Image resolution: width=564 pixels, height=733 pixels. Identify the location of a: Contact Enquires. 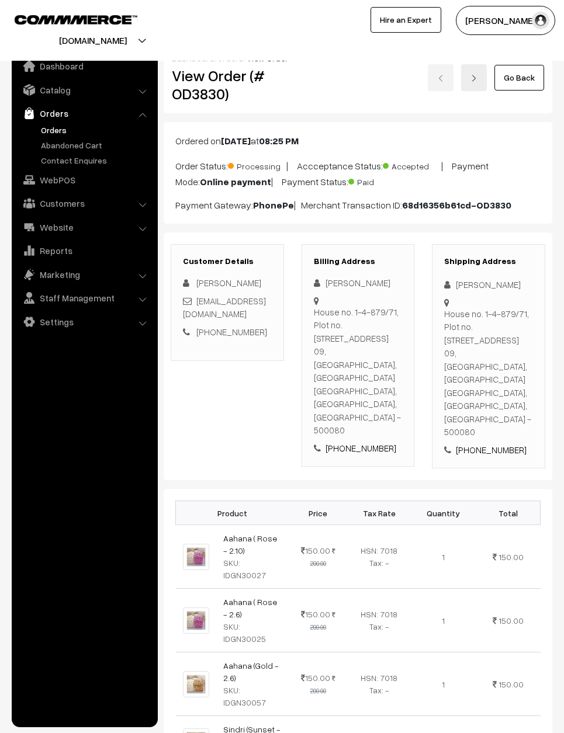
(96, 160).